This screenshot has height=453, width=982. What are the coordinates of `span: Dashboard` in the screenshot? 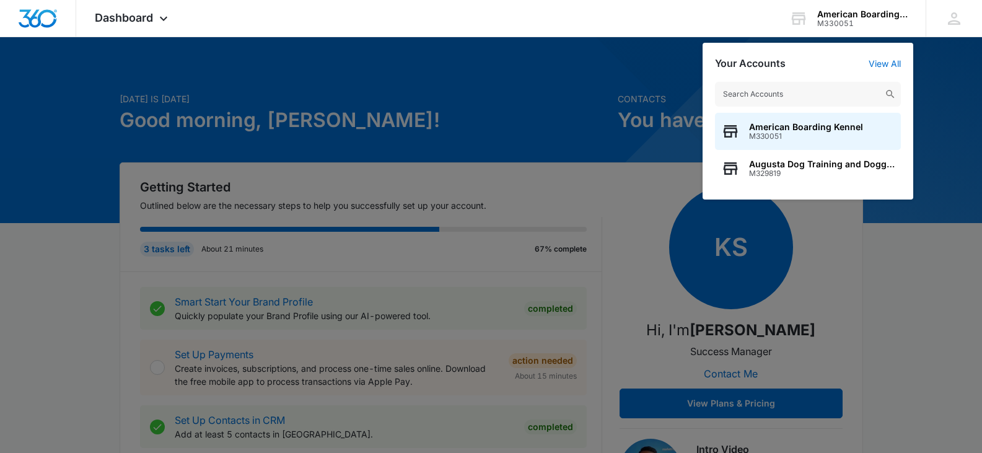 It's located at (124, 17).